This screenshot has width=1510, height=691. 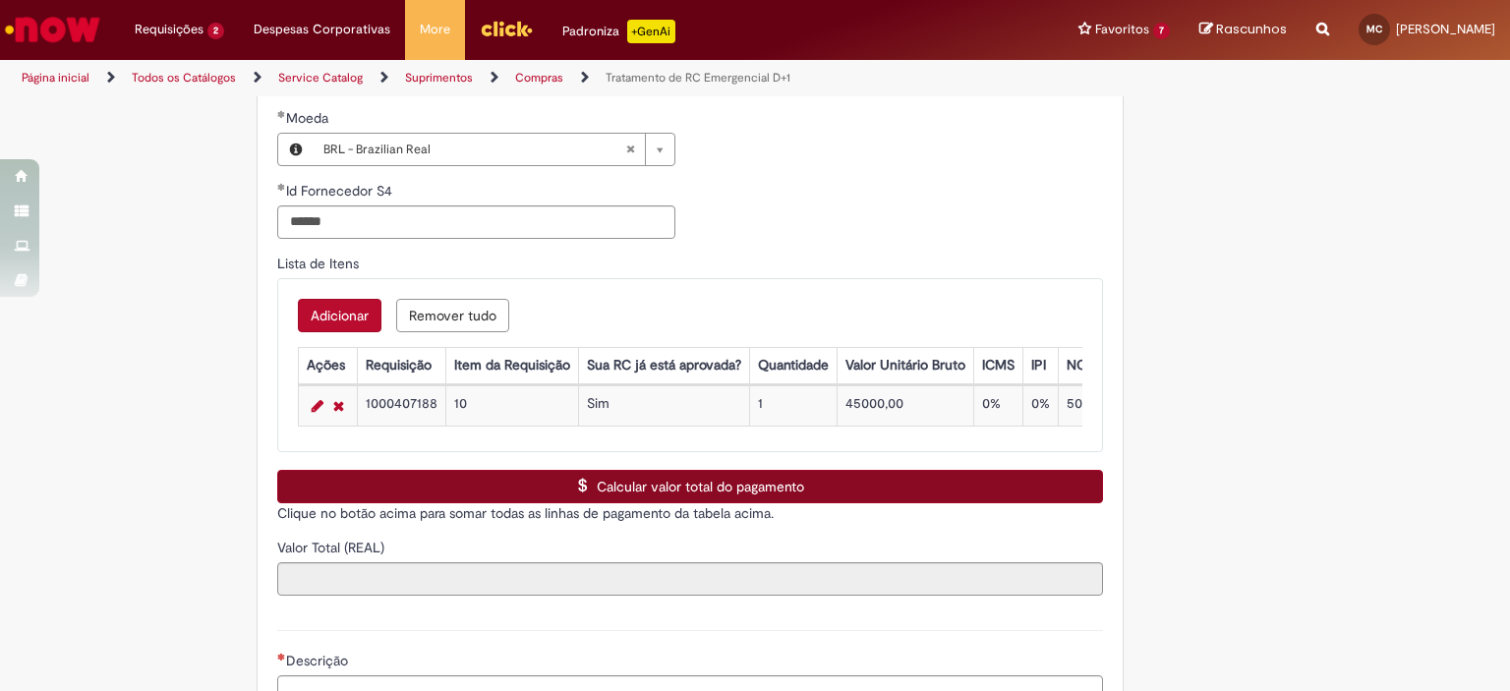 I want to click on td: 1, so click(x=793, y=405).